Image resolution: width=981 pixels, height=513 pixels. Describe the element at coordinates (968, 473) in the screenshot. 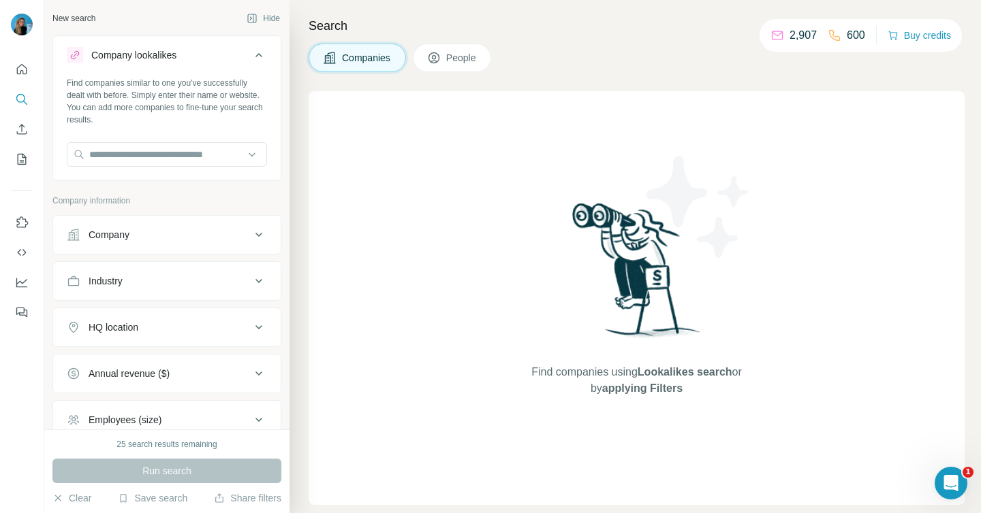

I see `span: 1` at that location.